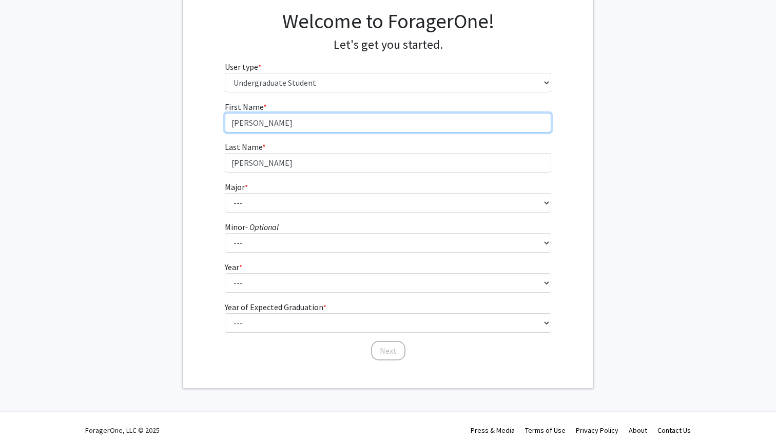 This screenshot has height=440, width=776. What do you see at coordinates (234, 267) in the screenshot?
I see `label: Year` at bounding box center [234, 267].